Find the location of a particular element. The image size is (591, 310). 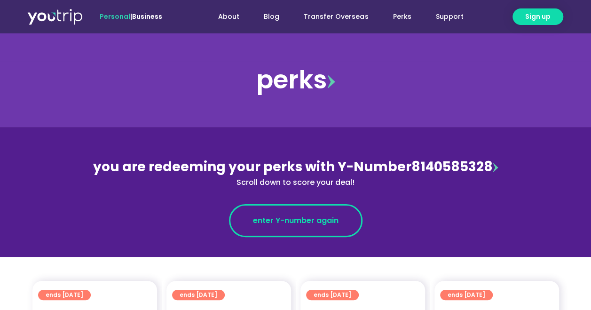

a: Sign up is located at coordinates (538, 16).